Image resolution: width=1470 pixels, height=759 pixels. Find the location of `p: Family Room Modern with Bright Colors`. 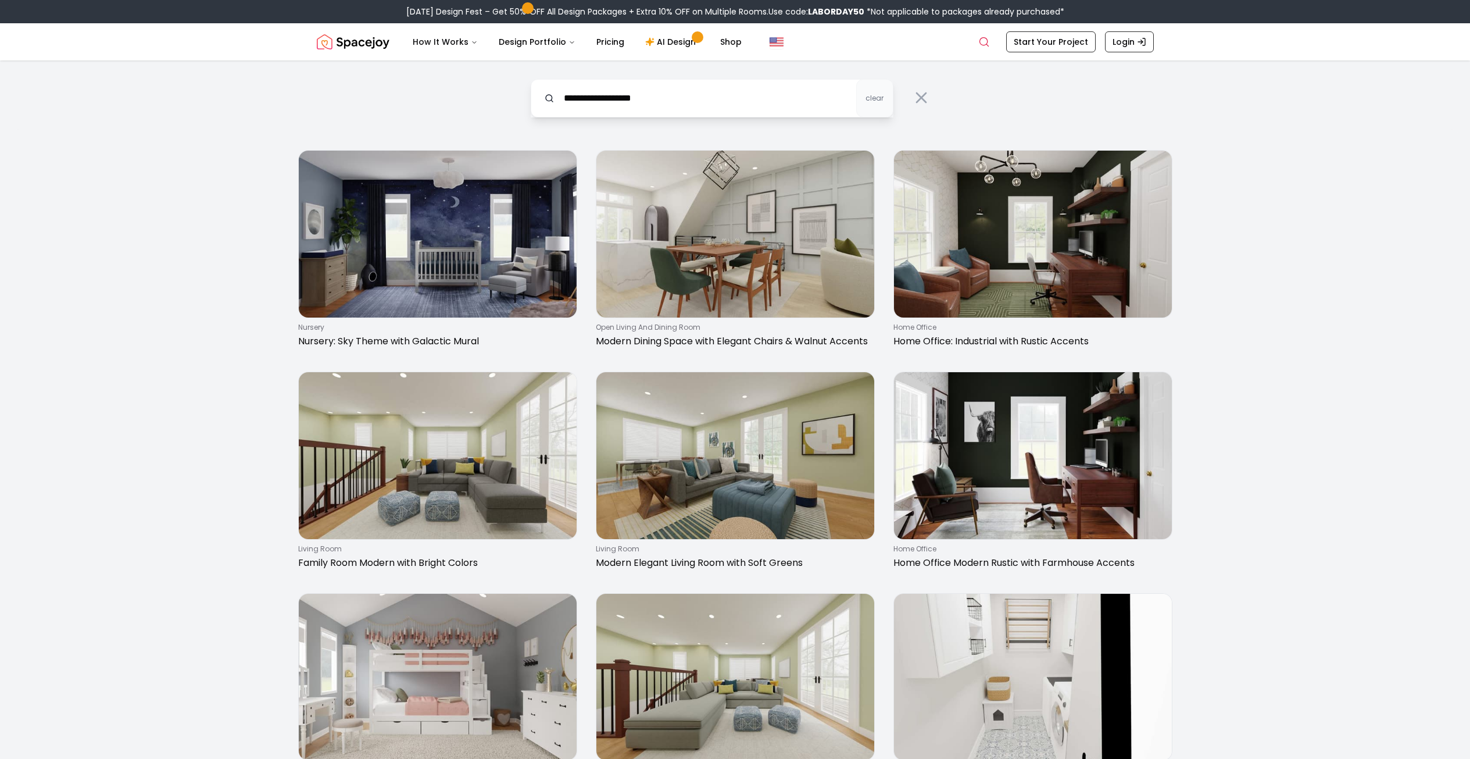

p: Family Room Modern with Bright Colors is located at coordinates (435, 563).